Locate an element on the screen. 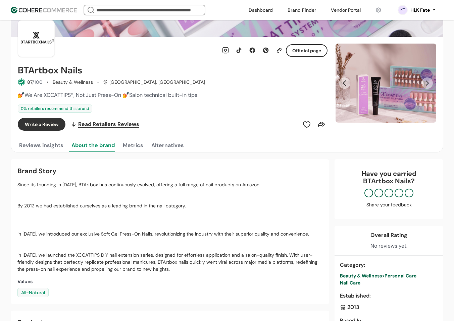 The width and height of the screenshot is (454, 321). a: Beauty & Wellness>Personal CareNail Care is located at coordinates (389, 280).